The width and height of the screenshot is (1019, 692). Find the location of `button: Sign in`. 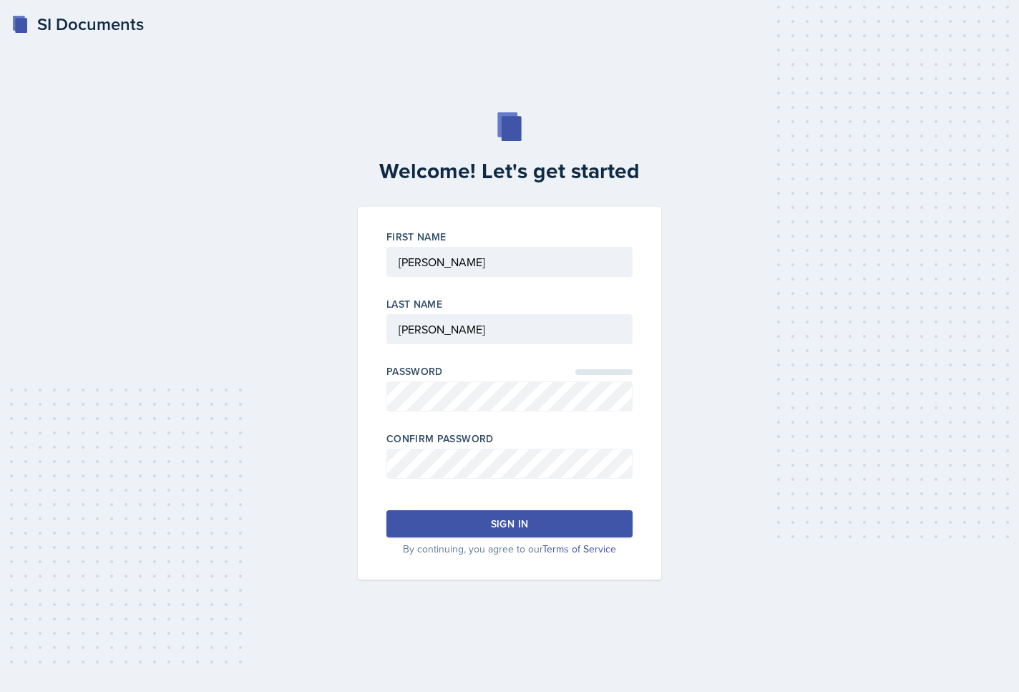

button: Sign in is located at coordinates (509, 524).